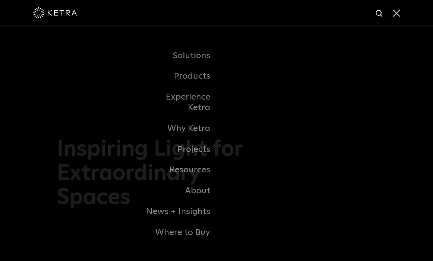  Describe the element at coordinates (179, 150) in the screenshot. I see `a: Projects` at that location.